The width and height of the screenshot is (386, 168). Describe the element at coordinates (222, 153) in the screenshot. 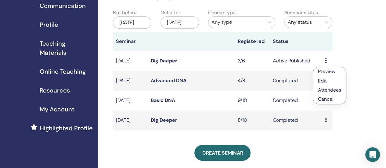

I see `span: Create seminar` at that location.